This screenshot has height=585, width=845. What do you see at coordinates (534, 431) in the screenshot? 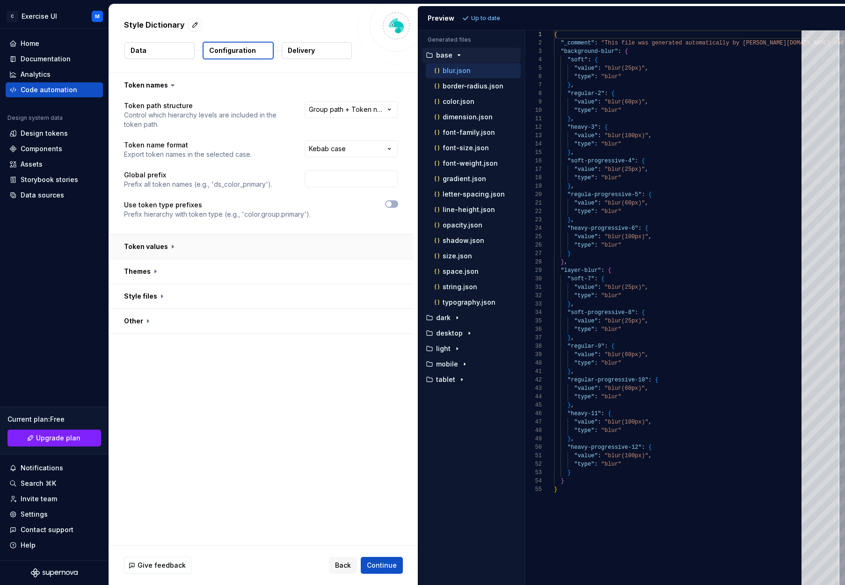
I see `div: 48` at bounding box center [534, 431].